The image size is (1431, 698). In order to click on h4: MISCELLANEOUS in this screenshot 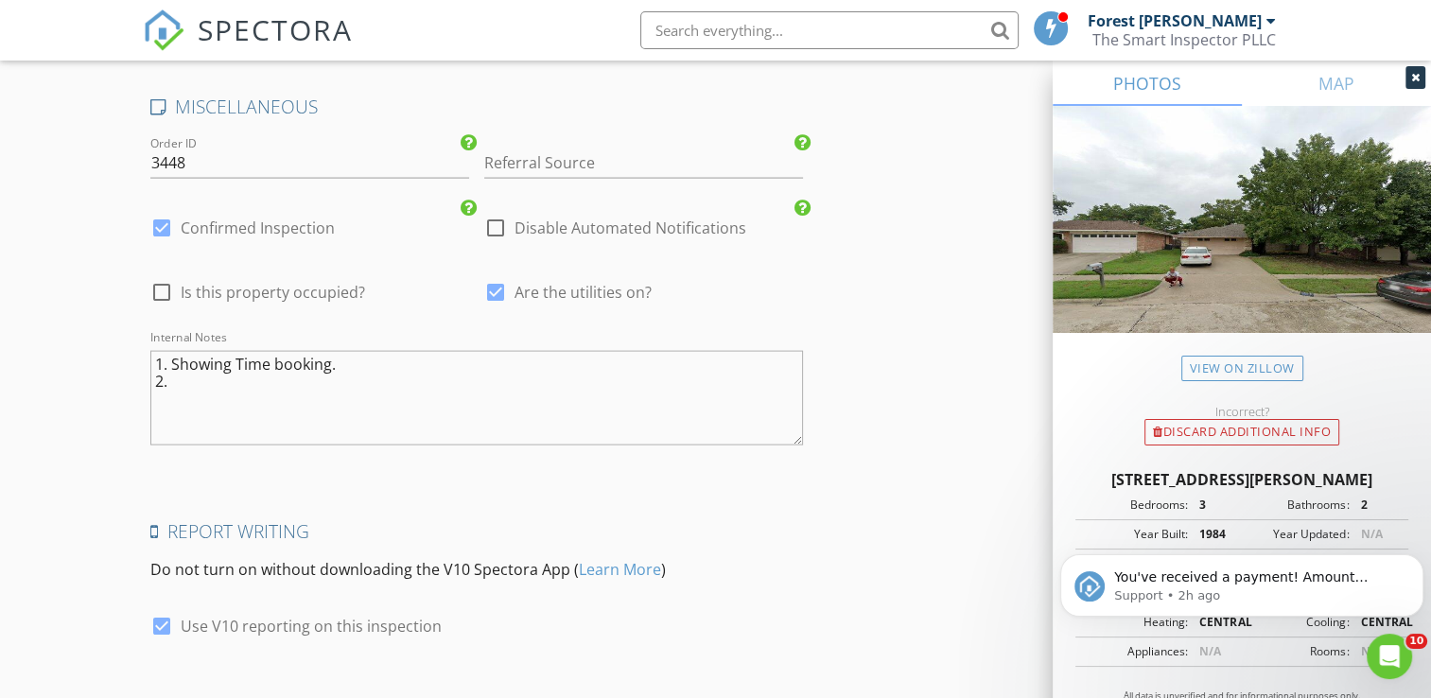, I will do `click(477, 107)`.